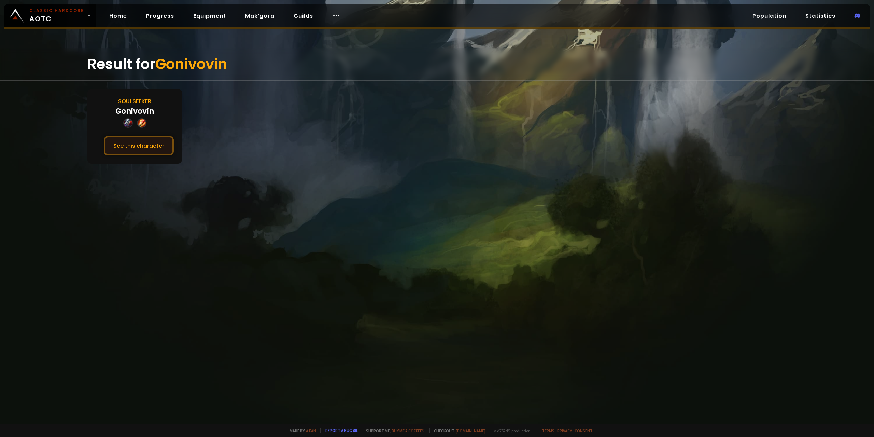 The image size is (874, 437). Describe the element at coordinates (301, 430) in the screenshot. I see `span: Made by` at that location.